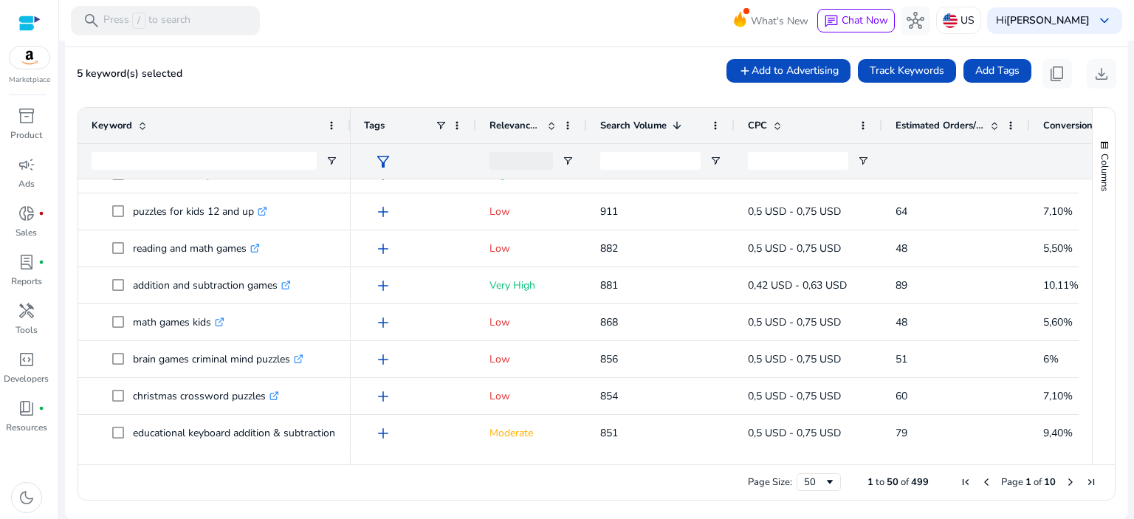 The image size is (1134, 519). What do you see at coordinates (1080, 126) in the screenshot?
I see `span: Conversion Rate` at bounding box center [1080, 126].